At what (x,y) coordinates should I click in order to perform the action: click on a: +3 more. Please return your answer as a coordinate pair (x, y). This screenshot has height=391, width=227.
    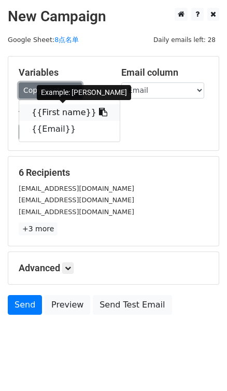
    Looking at the image, I should click on (38, 229).